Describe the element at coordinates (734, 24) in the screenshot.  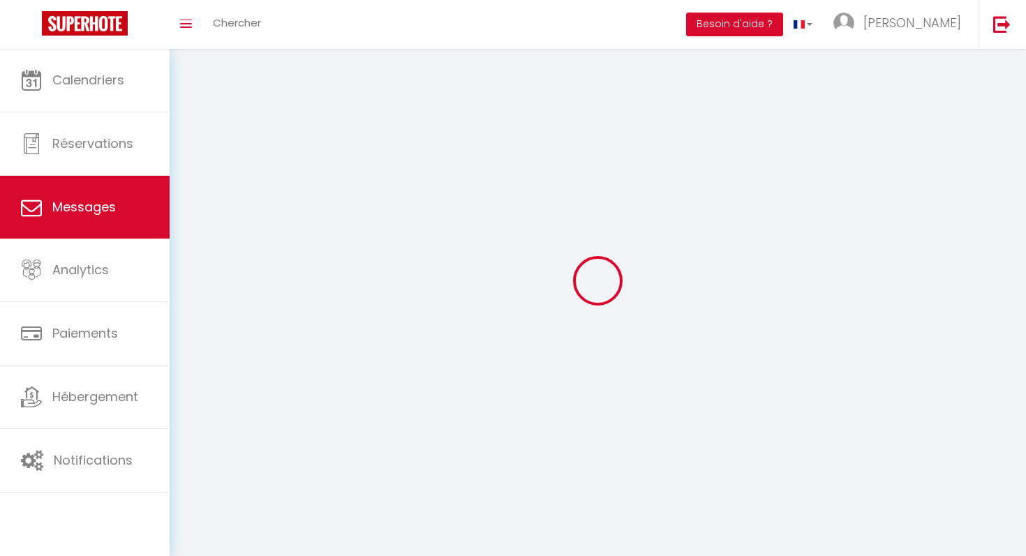
I see `button: Besoin d'aide ?` at that location.